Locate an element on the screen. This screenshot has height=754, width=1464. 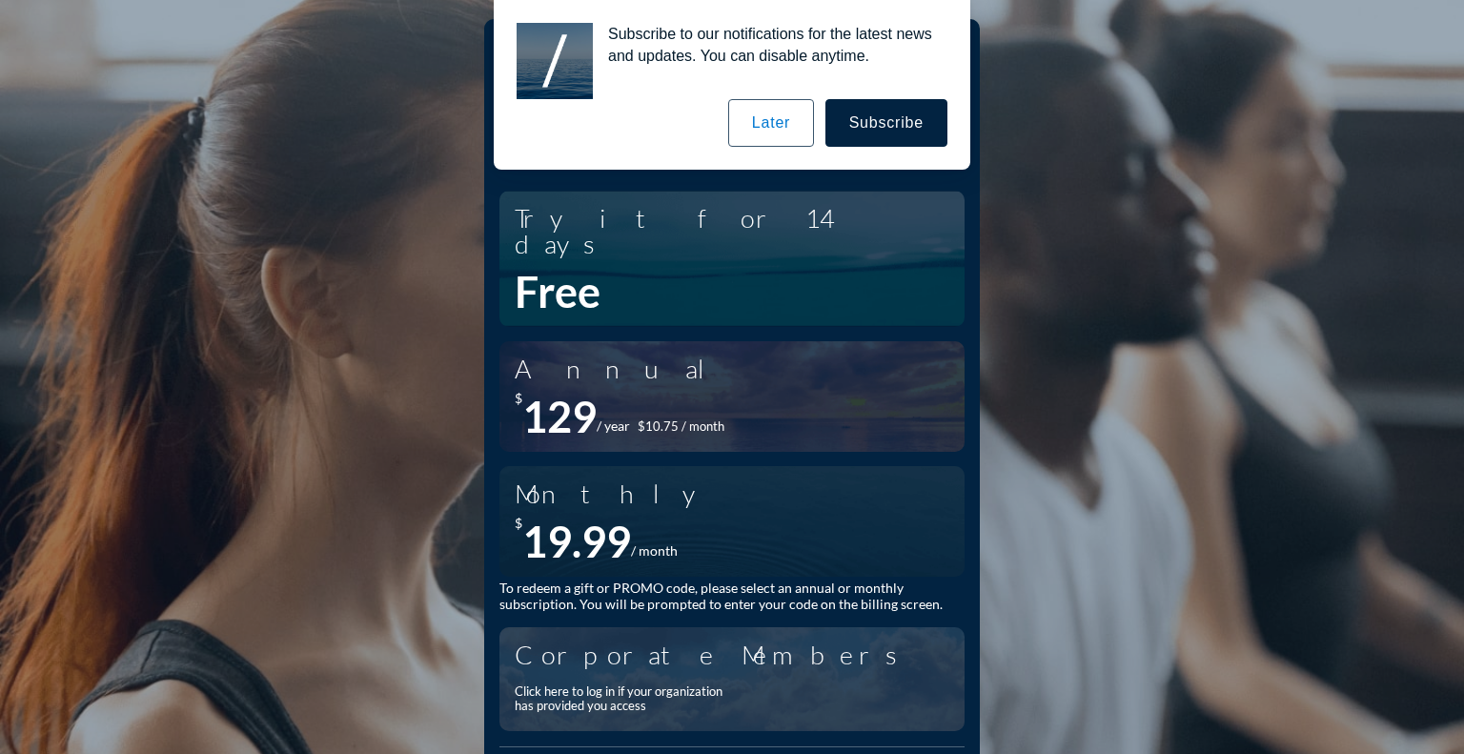
div: Try it for 14 days is located at coordinates (732, 231).